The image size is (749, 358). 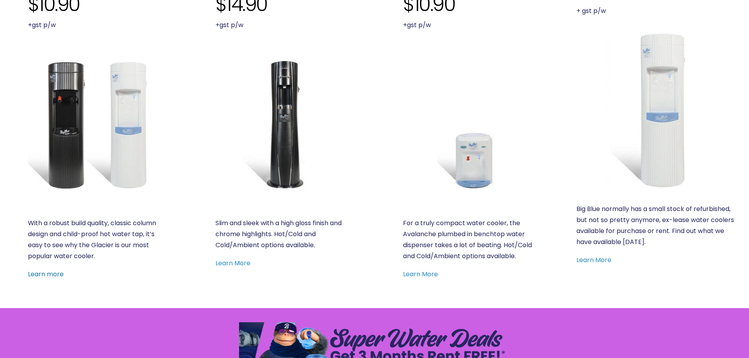 What do you see at coordinates (93, 124) in the screenshot?
I see `a: Glacier White or Black` at bounding box center [93, 124].